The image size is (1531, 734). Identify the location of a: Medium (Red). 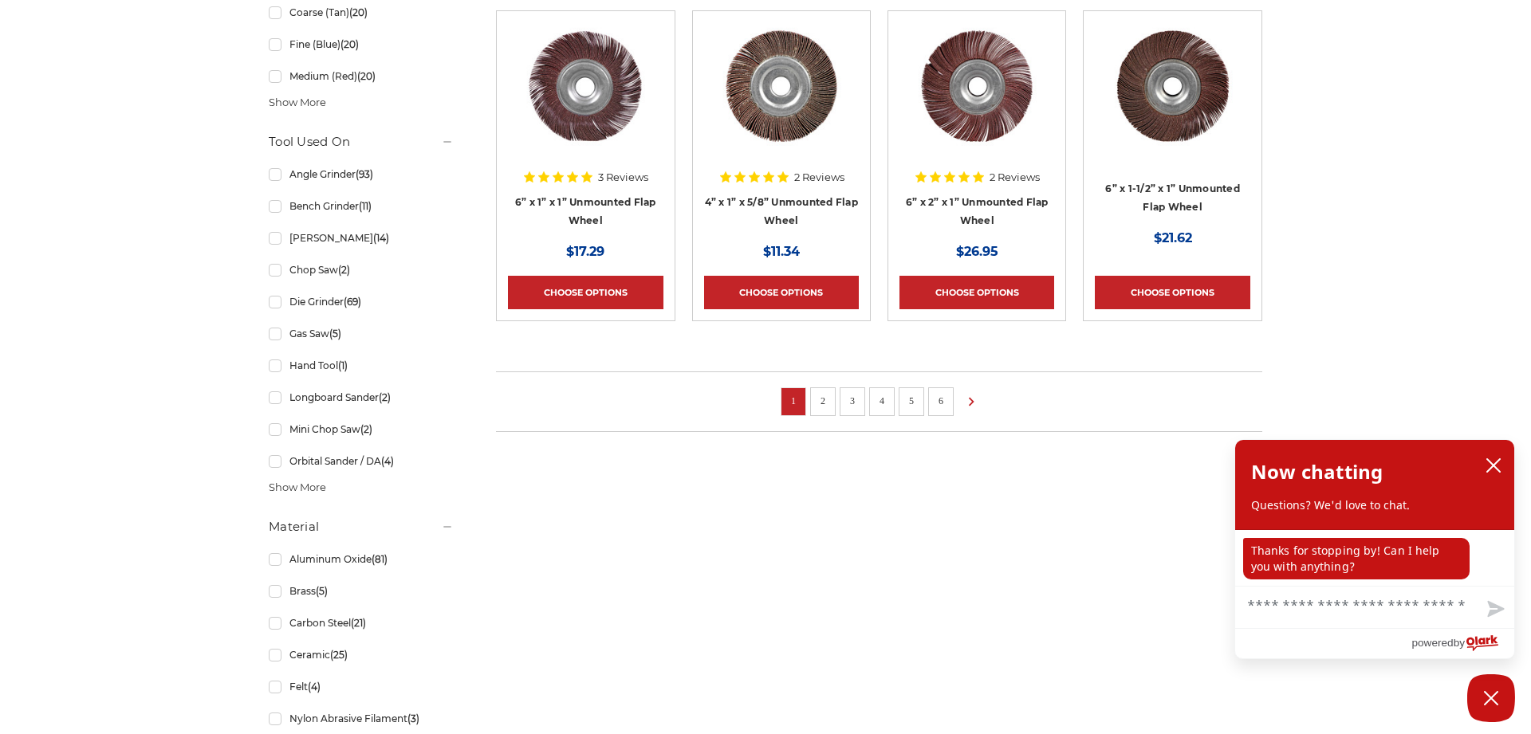
(361, 76).